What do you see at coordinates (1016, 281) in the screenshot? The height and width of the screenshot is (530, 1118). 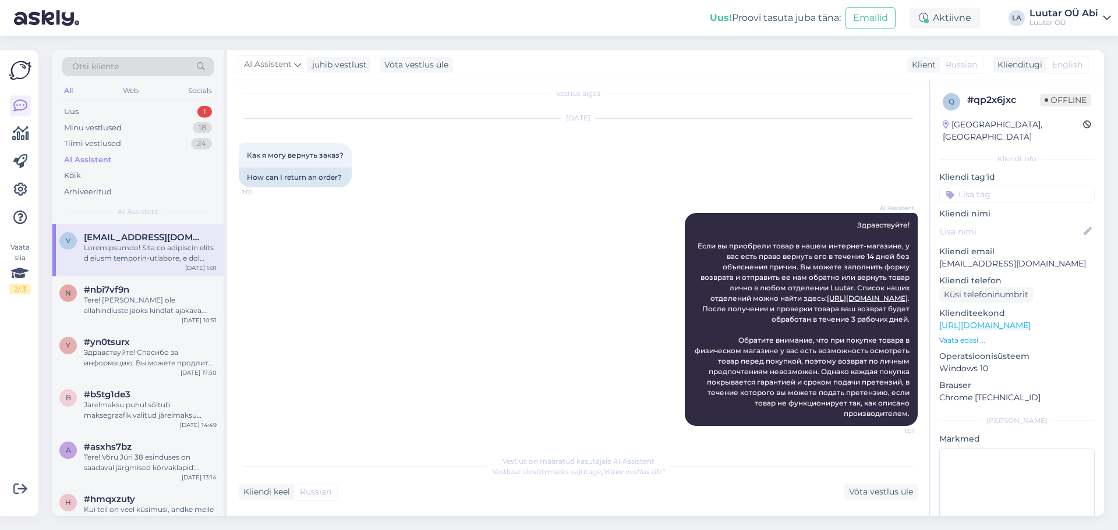 I see `p: Kliendi telefon` at bounding box center [1016, 281].